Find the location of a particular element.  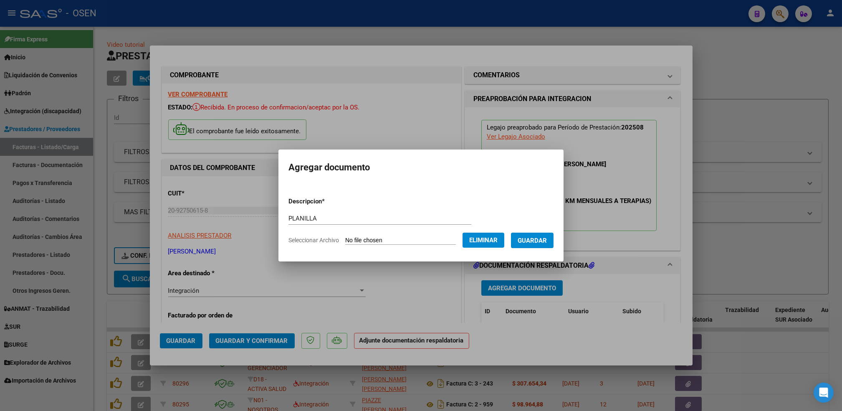

span: Guardar is located at coordinates (532, 241).